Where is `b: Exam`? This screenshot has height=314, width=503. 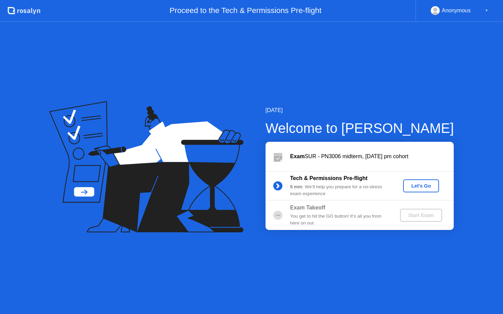 b: Exam is located at coordinates (297, 156).